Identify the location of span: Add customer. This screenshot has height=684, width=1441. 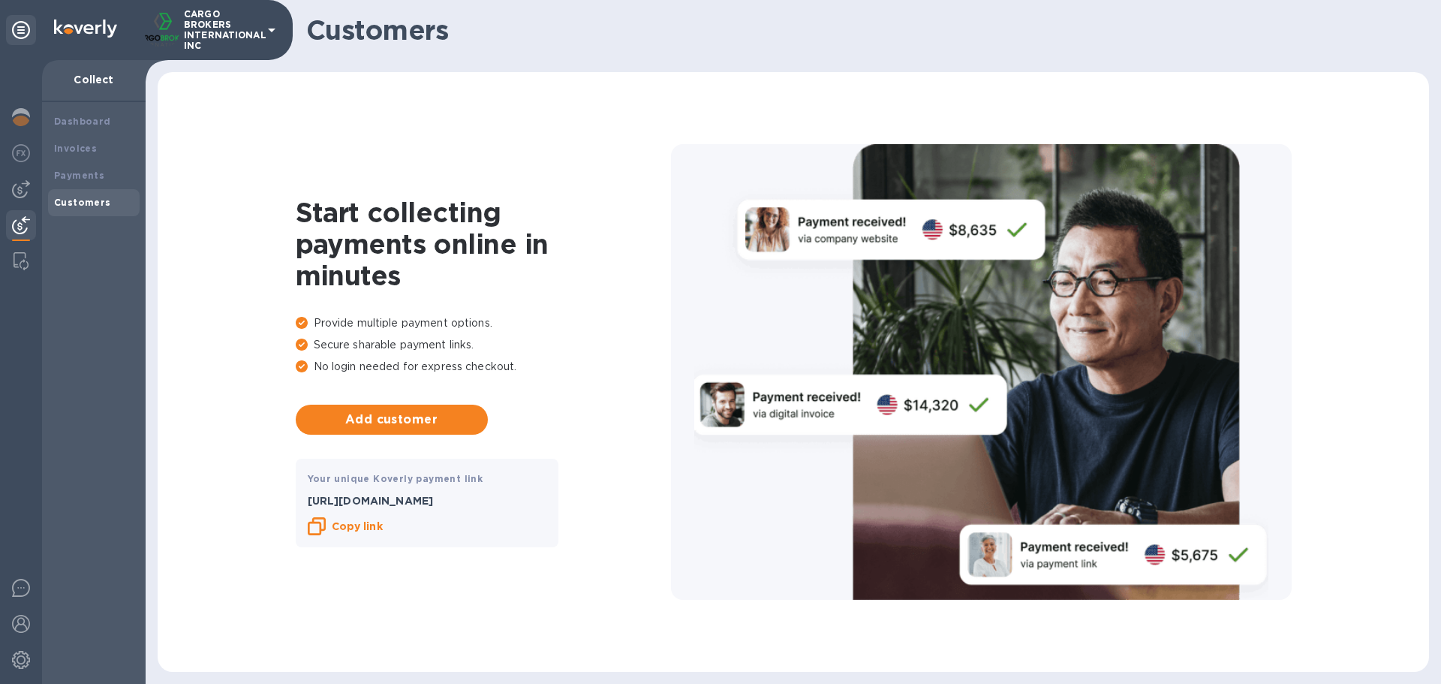
(392, 420).